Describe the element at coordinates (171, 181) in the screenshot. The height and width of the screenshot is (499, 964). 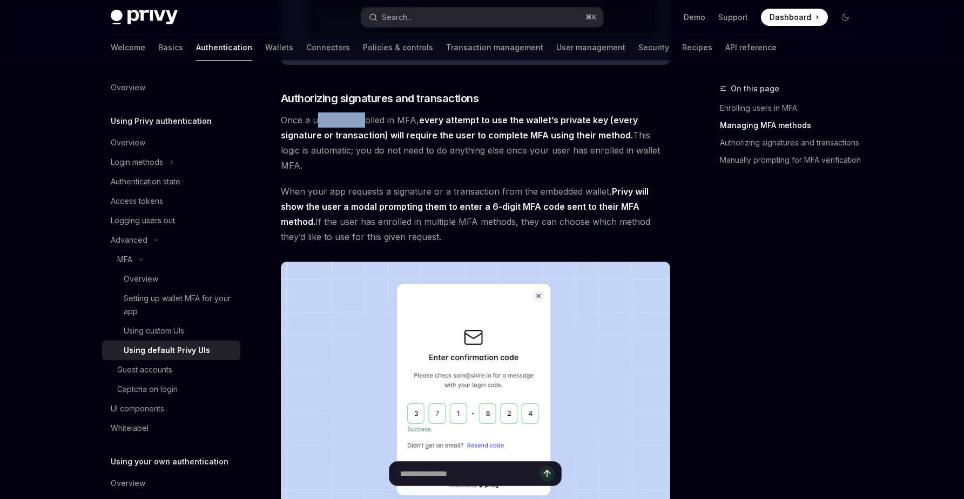
I see `a: Authentication state` at that location.